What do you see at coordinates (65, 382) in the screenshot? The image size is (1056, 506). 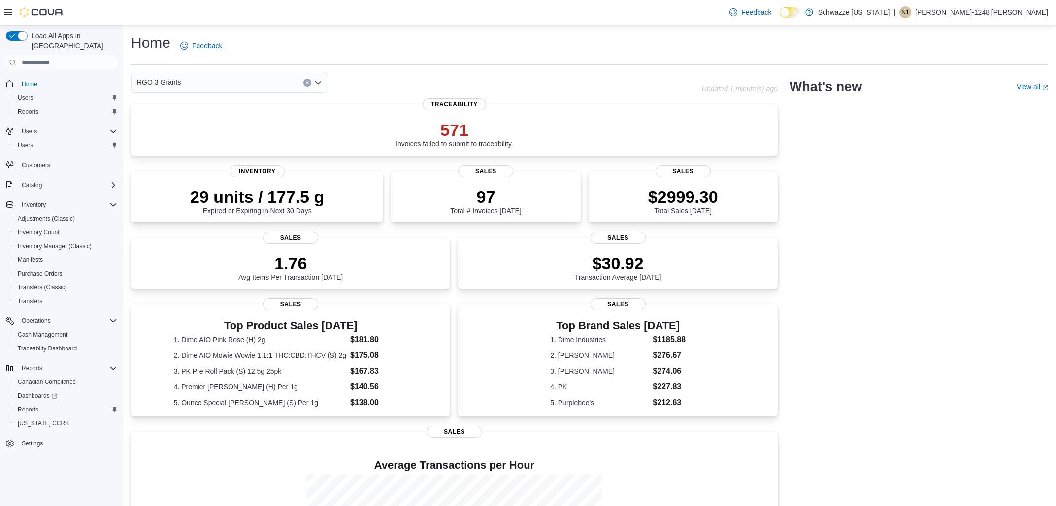 I see `button: Canadian Compliance` at bounding box center [65, 382].